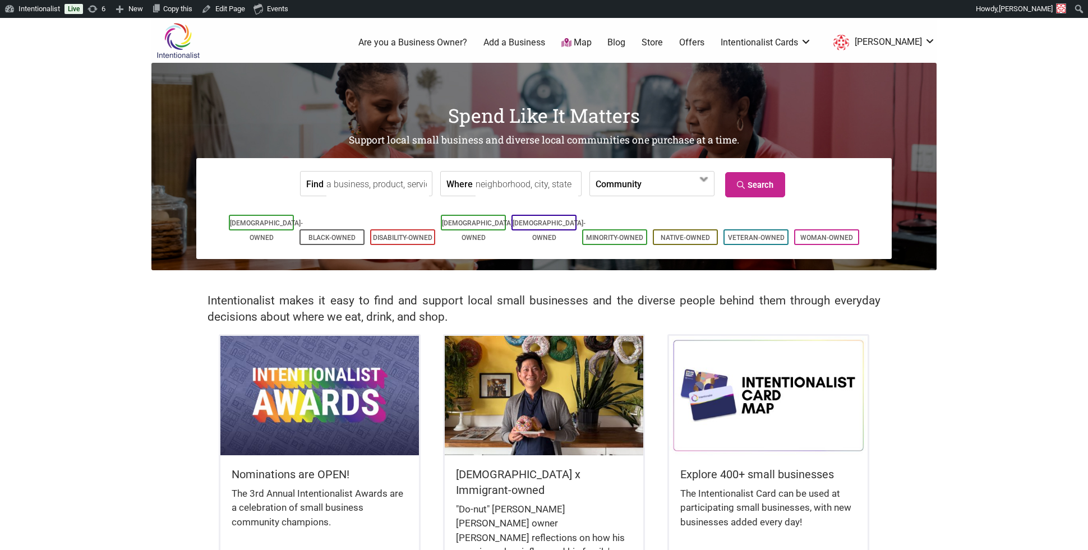  What do you see at coordinates (616, 43) in the screenshot?
I see `a: Blog` at bounding box center [616, 43].